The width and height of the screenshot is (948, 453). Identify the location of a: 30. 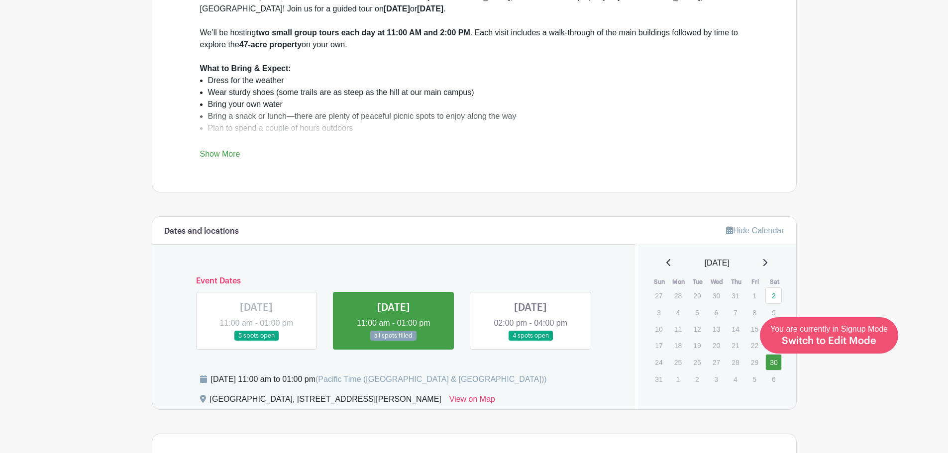
(773, 362).